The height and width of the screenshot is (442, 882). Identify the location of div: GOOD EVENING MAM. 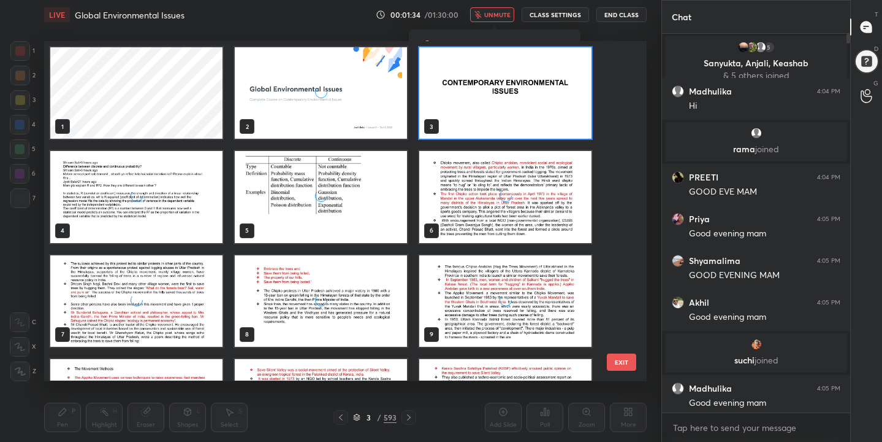
(765, 275).